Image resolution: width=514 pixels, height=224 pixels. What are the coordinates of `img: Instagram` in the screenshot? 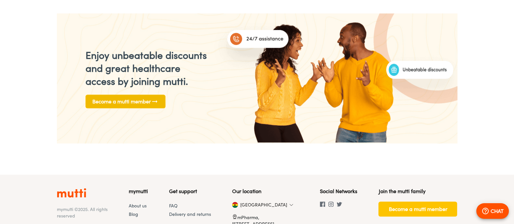 It's located at (331, 204).